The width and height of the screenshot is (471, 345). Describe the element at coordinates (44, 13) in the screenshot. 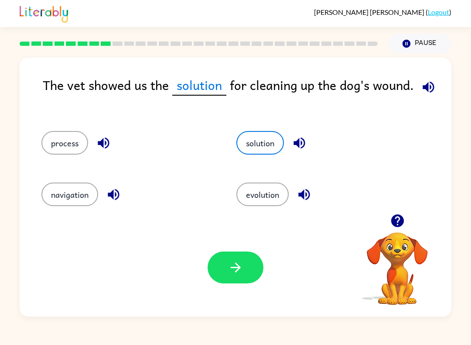

I see `img: Literably` at that location.